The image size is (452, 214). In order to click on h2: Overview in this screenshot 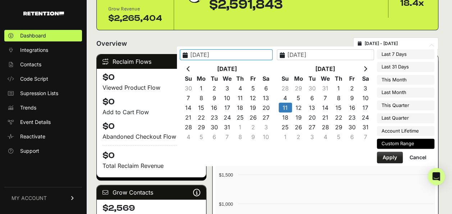, I will do `click(111, 43)`.